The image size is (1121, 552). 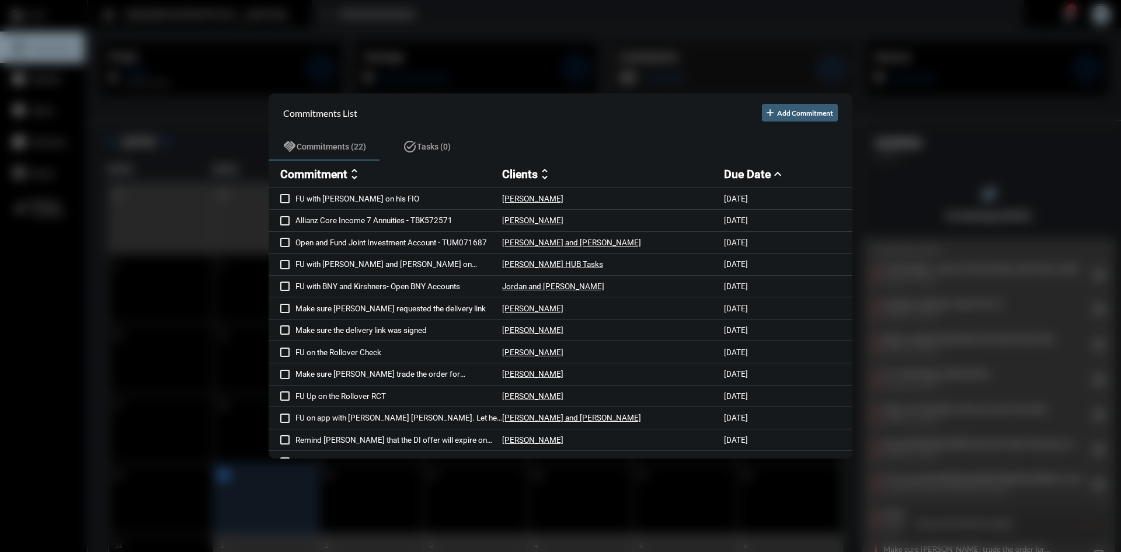 What do you see at coordinates (399, 242) in the screenshot?
I see `p: Open and Fund Joint Investment Account - TUM071687` at bounding box center [399, 242].